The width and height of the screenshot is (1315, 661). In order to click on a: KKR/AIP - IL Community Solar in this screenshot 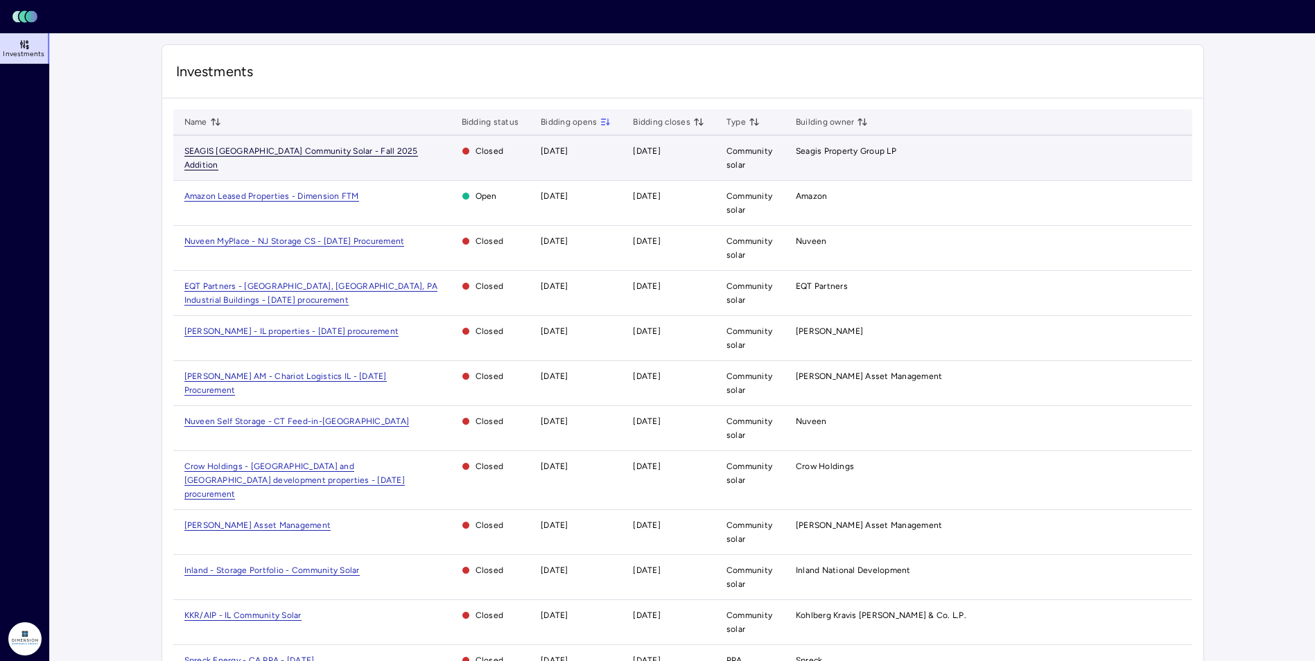, I will do `click(243, 616)`.